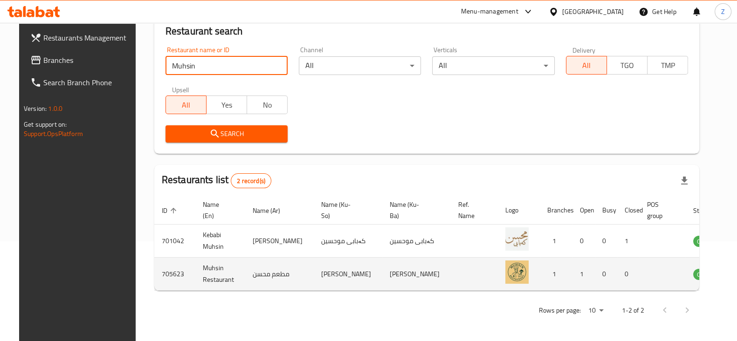 The image size is (737, 341). I want to click on span: No, so click(267, 105).